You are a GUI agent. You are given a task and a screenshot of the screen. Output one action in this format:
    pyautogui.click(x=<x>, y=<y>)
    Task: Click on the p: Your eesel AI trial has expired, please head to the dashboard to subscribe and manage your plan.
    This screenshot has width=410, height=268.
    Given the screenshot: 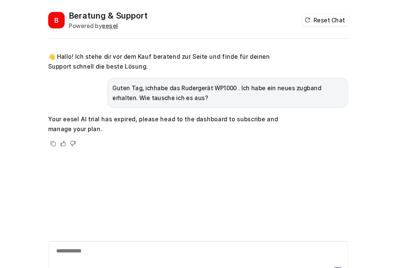 What is the action you would take?
    pyautogui.click(x=178, y=115)
    